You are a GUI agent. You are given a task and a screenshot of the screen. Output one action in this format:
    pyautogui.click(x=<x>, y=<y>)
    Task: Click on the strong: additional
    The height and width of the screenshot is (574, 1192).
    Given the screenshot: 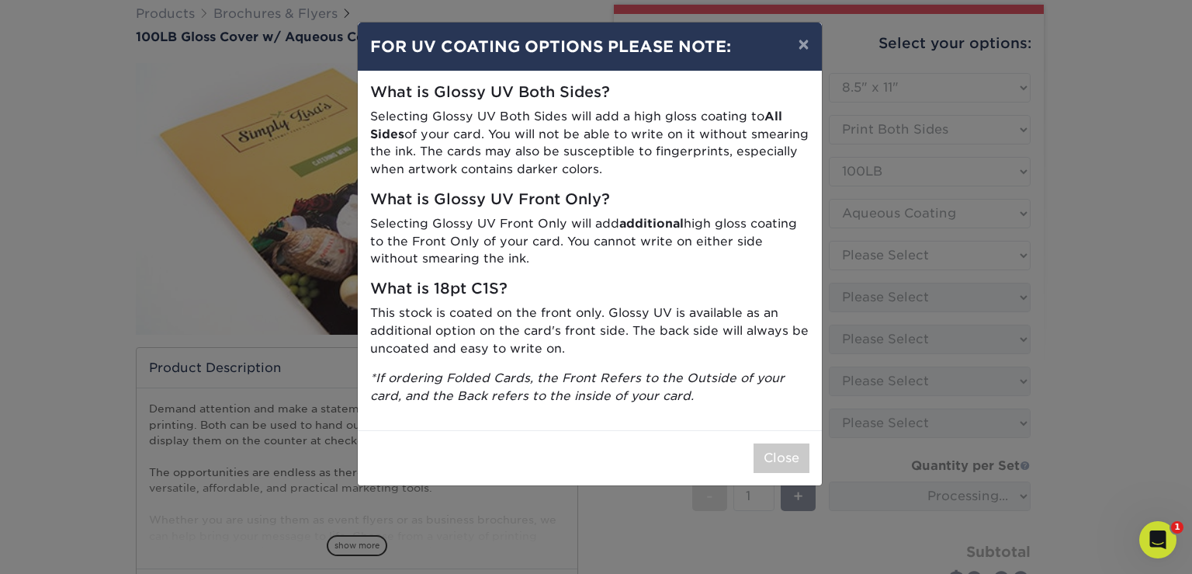 What is the action you would take?
    pyautogui.click(x=651, y=223)
    